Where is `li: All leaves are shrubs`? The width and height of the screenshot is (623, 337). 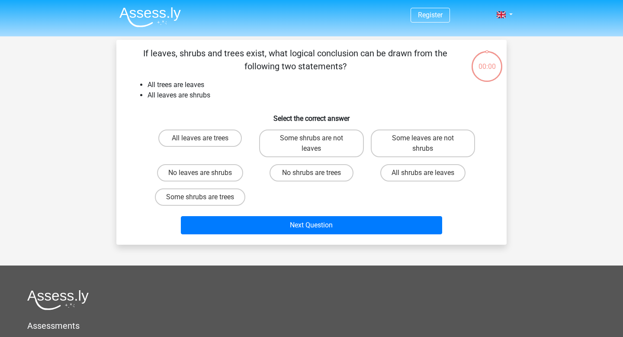 li: All leaves are shrubs is located at coordinates (320, 95).